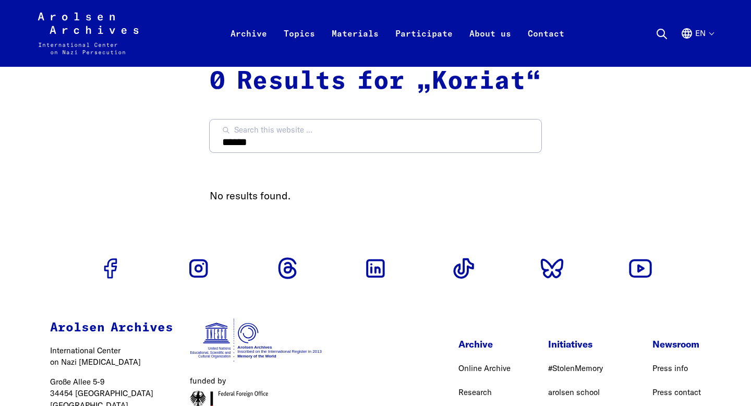 This screenshot has width=751, height=406. I want to click on a: Go to Instagram profile, so click(199, 268).